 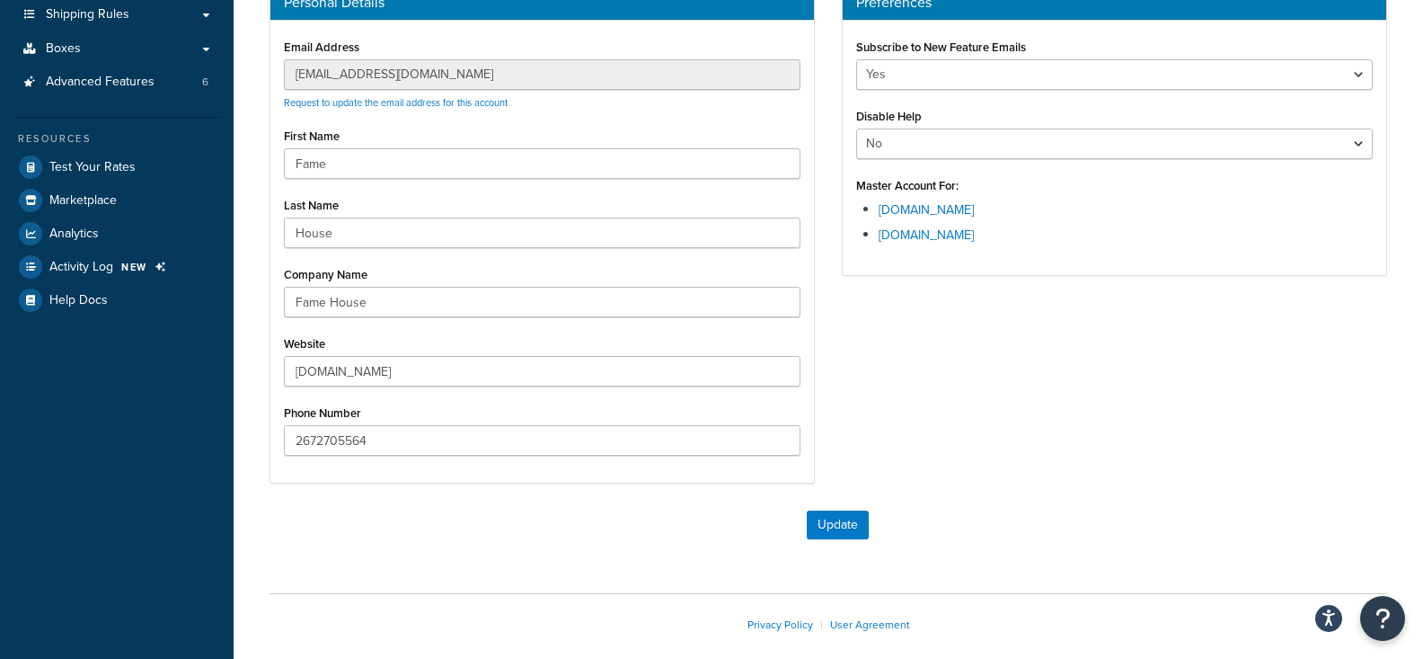 What do you see at coordinates (117, 167) in the screenshot?
I see `a: Test Your Rates` at bounding box center [117, 167].